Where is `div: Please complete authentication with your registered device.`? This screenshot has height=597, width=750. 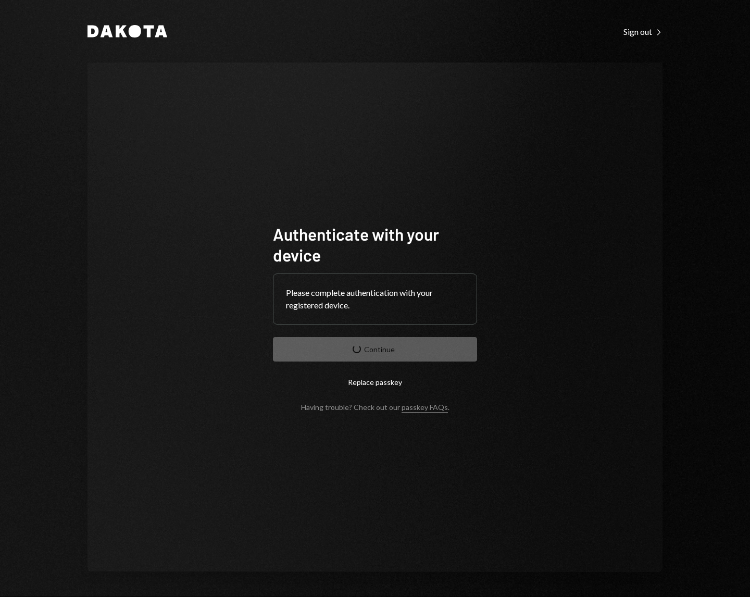
div: Please complete authentication with your registered device. is located at coordinates (375, 299).